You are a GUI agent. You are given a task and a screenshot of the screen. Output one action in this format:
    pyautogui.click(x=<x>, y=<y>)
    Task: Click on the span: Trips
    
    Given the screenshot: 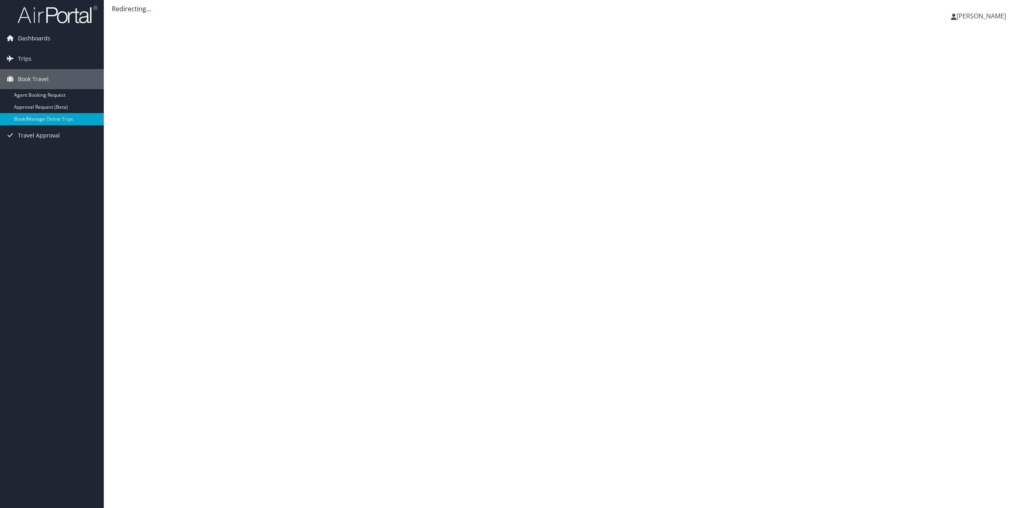 What is the action you would take?
    pyautogui.click(x=25, y=59)
    